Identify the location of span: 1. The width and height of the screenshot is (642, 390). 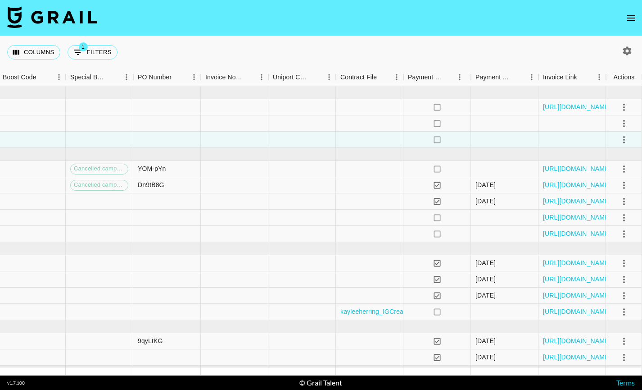
(83, 47).